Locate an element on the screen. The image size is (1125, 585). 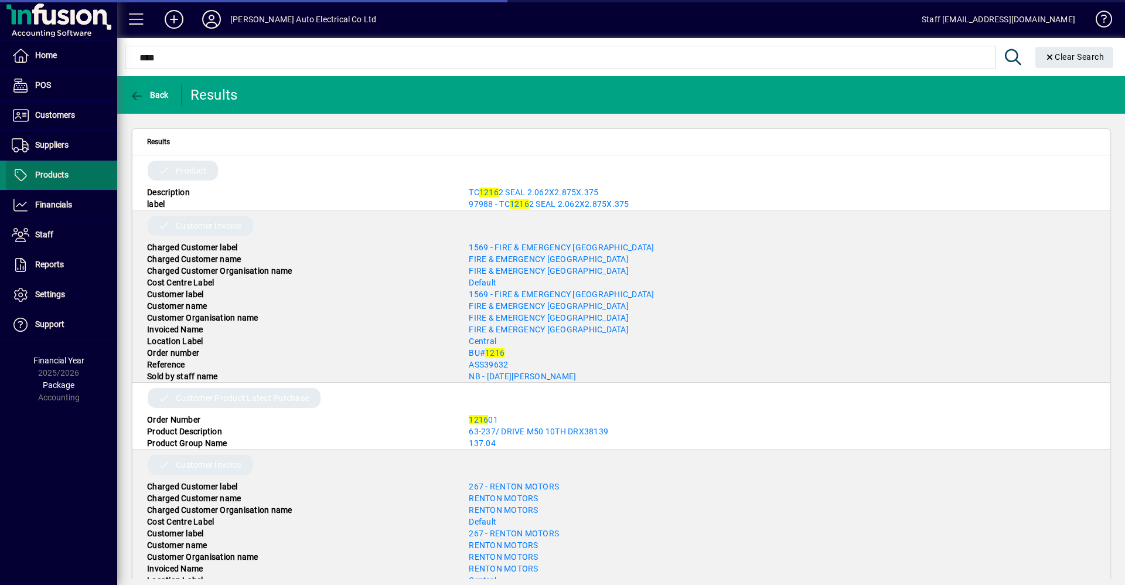
span: Financial Year is located at coordinates (59, 360).